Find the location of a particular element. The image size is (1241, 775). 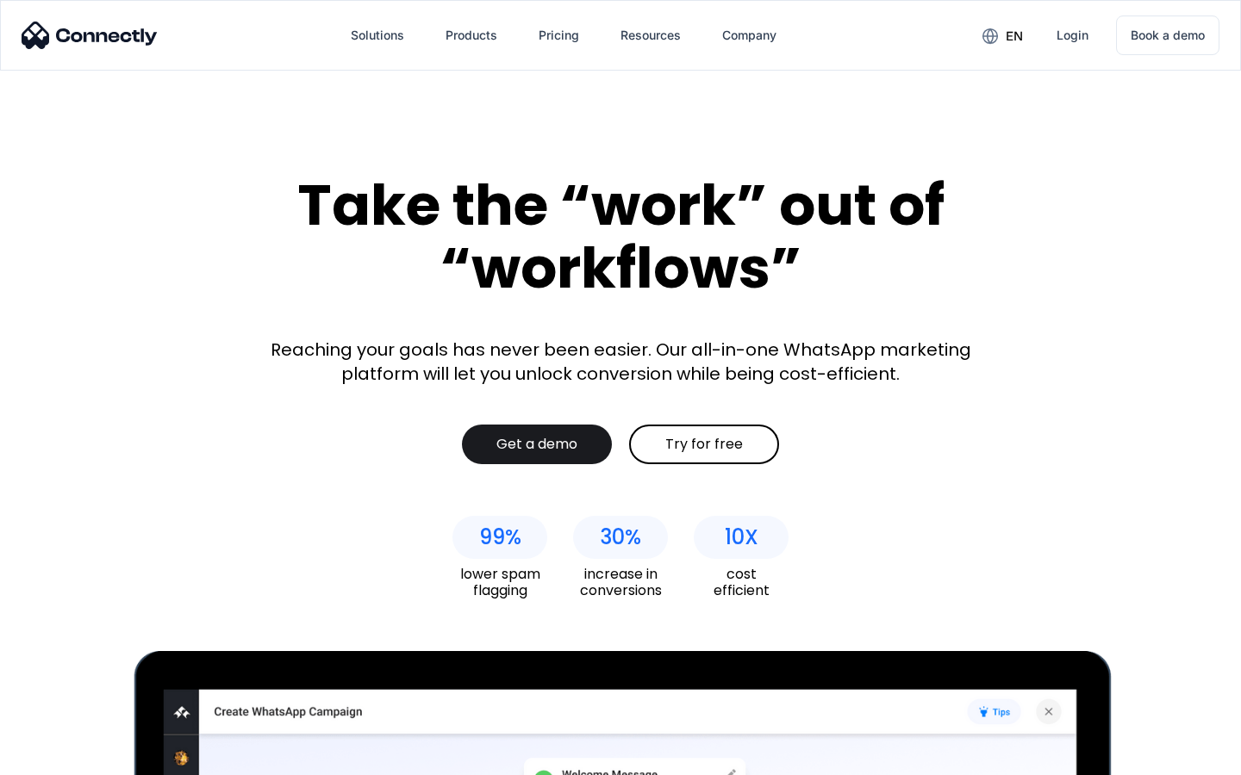

aside: Language selected: English is located at coordinates (60, 757).